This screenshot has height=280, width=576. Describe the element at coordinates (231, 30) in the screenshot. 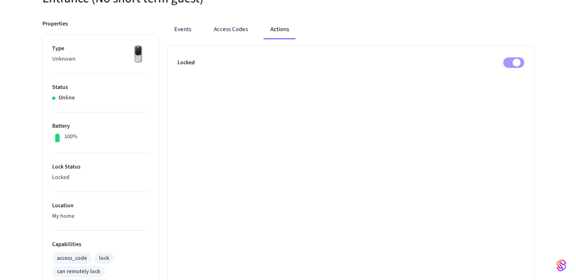

I see `button: Access Codes` at that location.